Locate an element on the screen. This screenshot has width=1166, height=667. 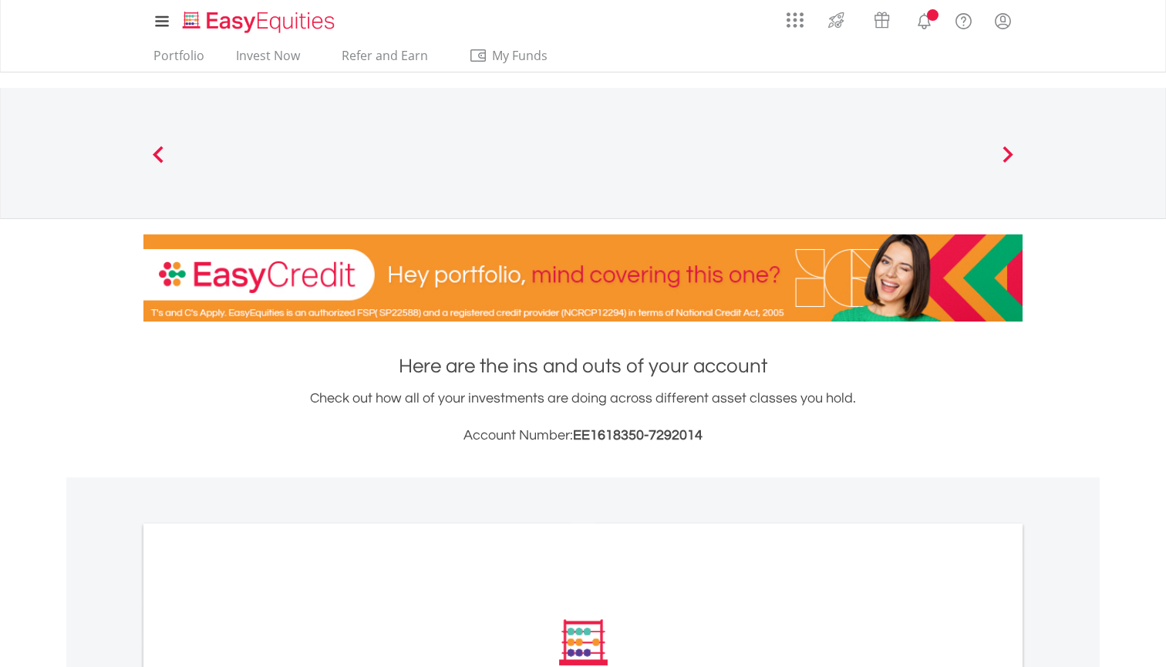
img: EasyCredit Promotion Banner is located at coordinates (583, 278).